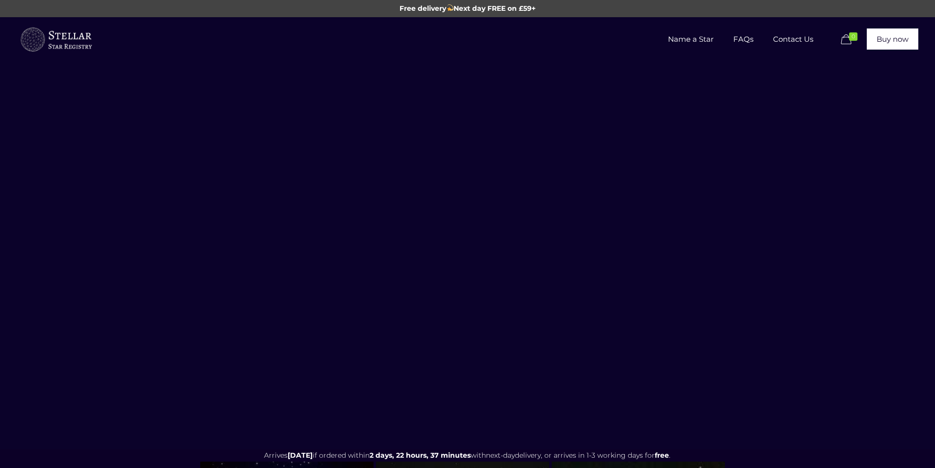  Describe the element at coordinates (892, 39) in the screenshot. I see `a: Buy now` at that location.